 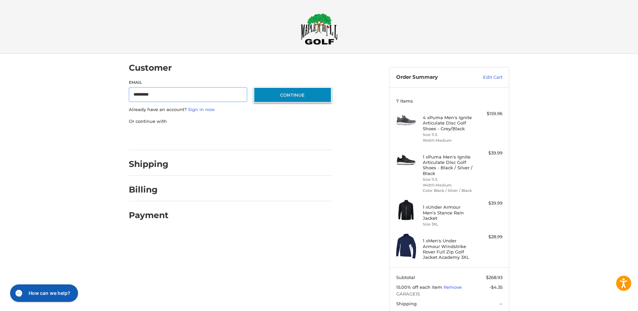 I want to click on h2: Customer, so click(x=150, y=68).